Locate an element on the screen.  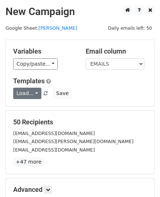
h5: Email column is located at coordinates (117, 51).